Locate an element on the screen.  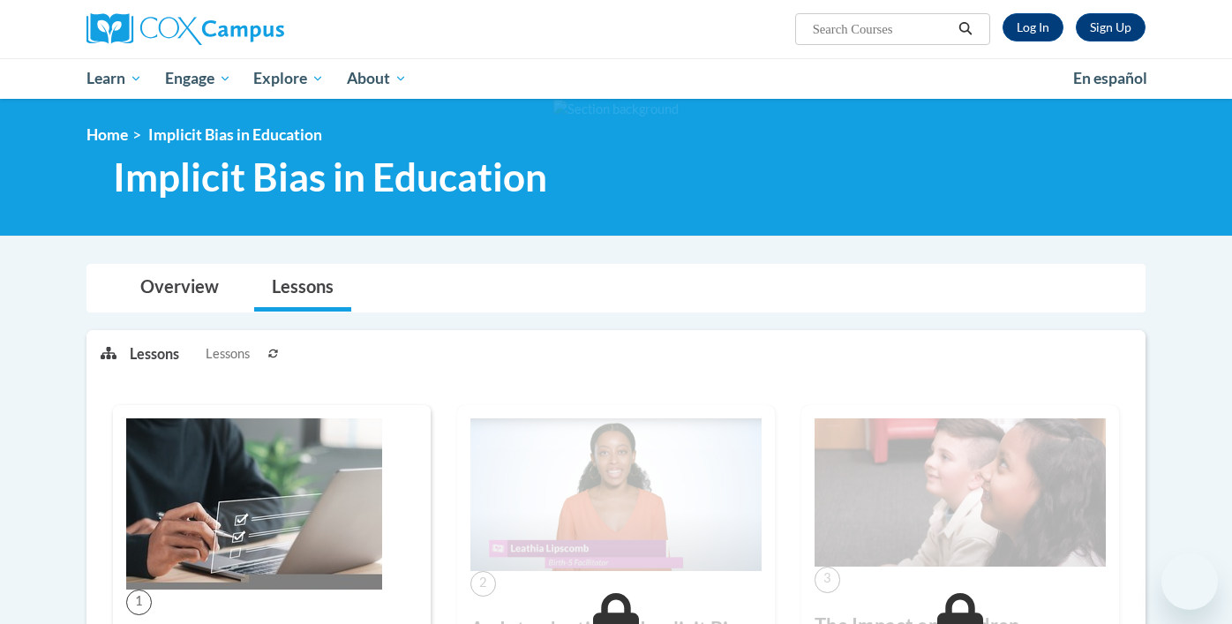
span: Explore is located at coordinates (289, 79).